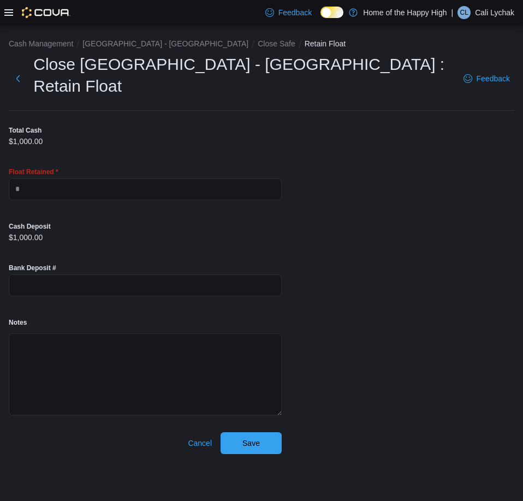  Describe the element at coordinates (29, 227) in the screenshot. I see `label: Cash Deposit` at that location.